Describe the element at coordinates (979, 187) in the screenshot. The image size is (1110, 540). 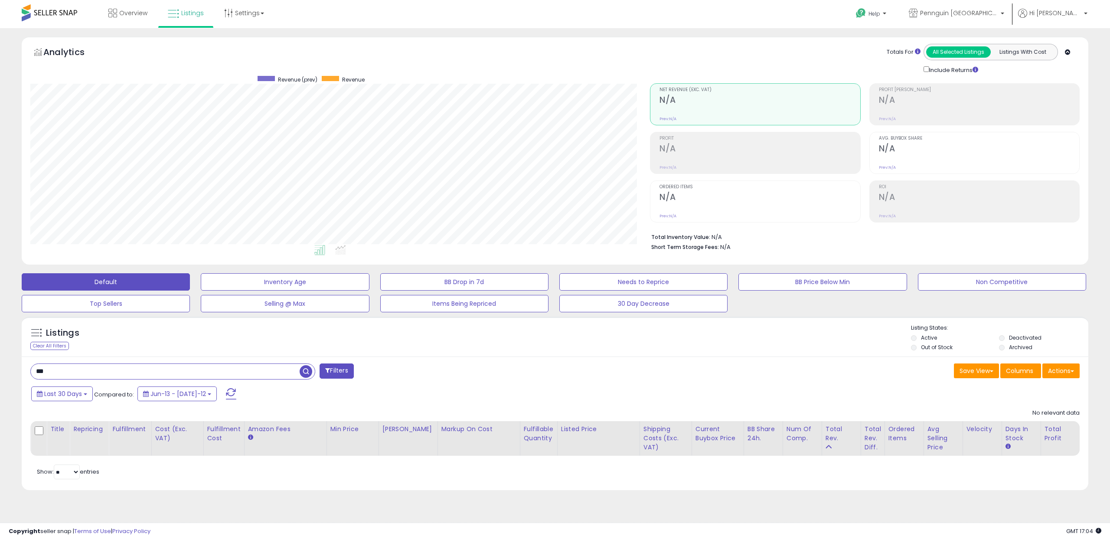
I see `span: ROI` at that location.